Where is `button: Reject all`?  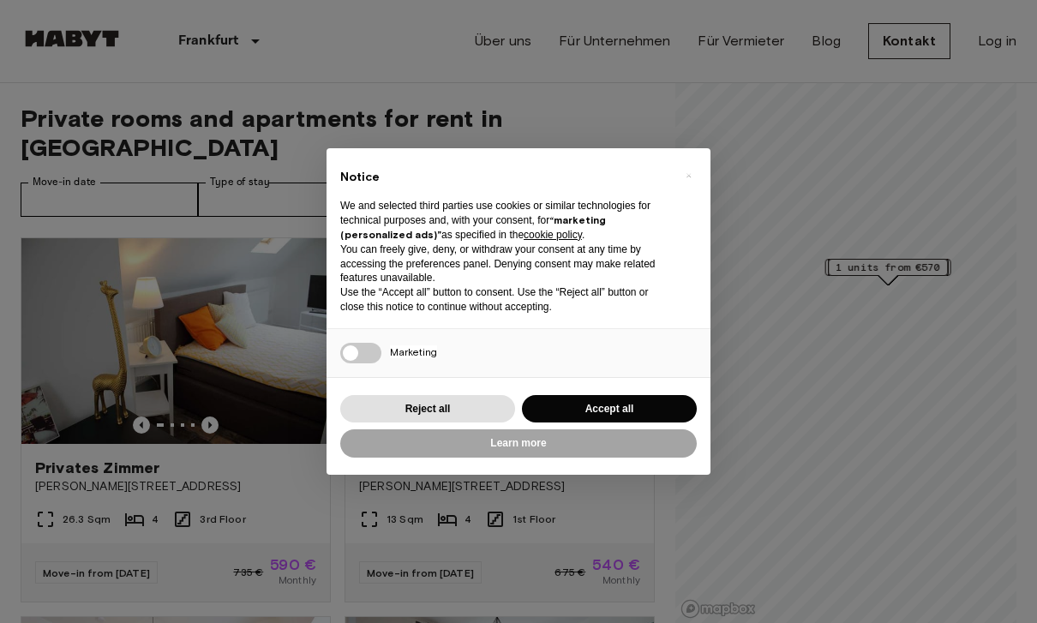
button: Reject all is located at coordinates (428, 409).